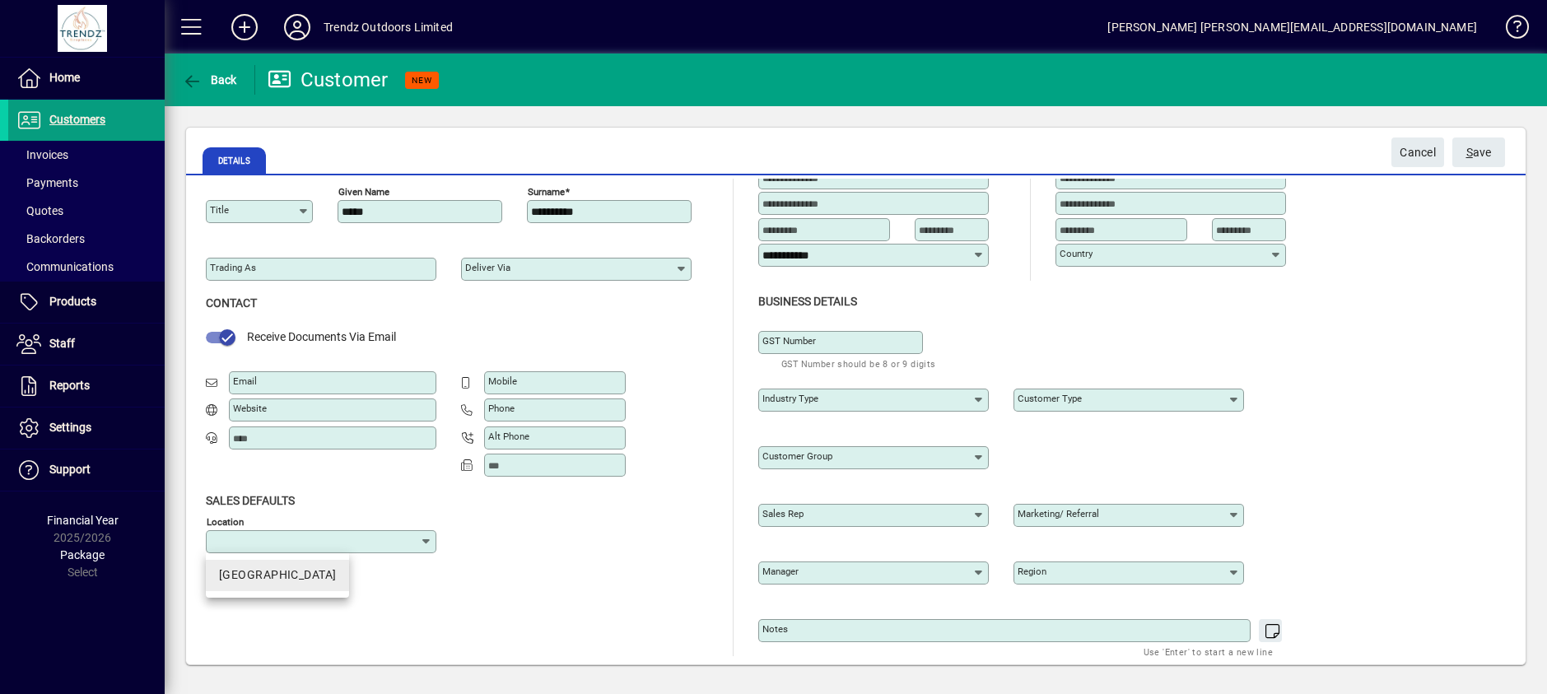  I want to click on span: Contact, so click(231, 303).